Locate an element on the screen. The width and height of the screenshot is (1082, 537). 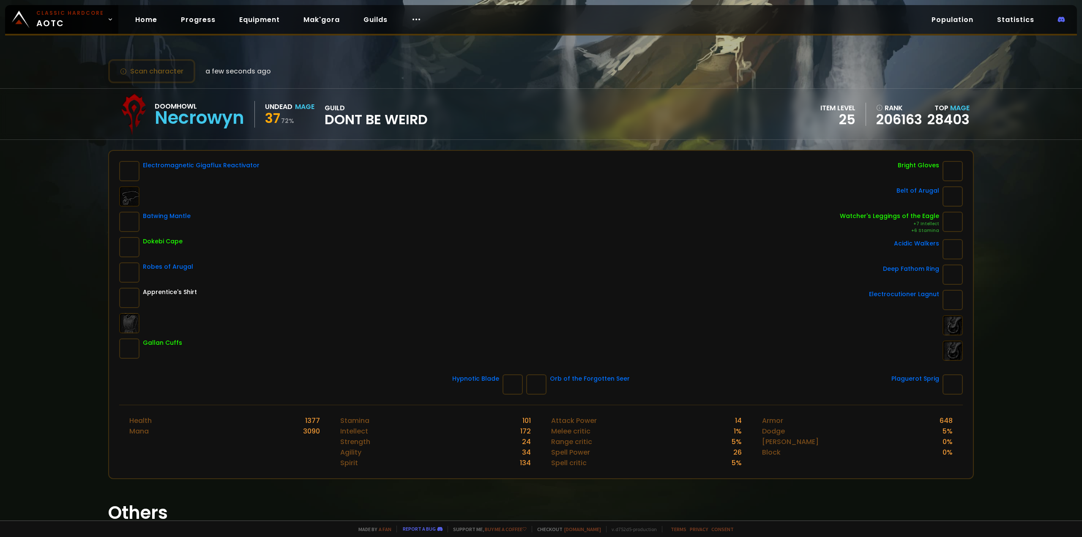
div: Melee critic is located at coordinates (570, 431).